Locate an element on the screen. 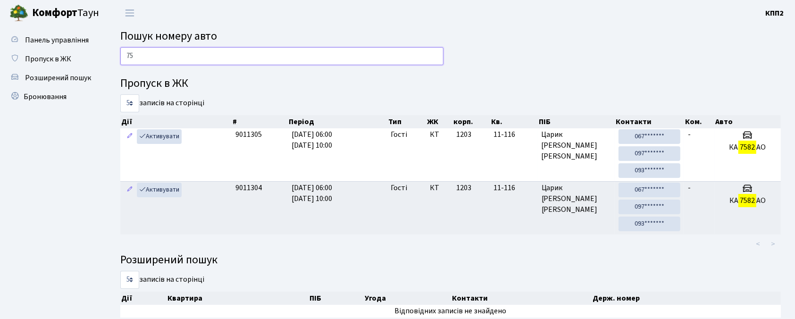 The width and height of the screenshot is (795, 319). span: 9011305 is located at coordinates (249, 134).